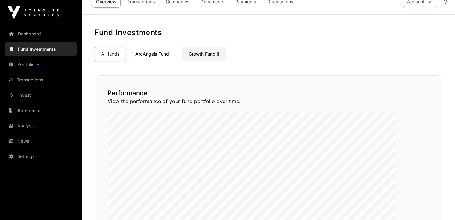 This screenshot has width=455, height=220. Describe the element at coordinates (41, 141) in the screenshot. I see `a: News` at that location.